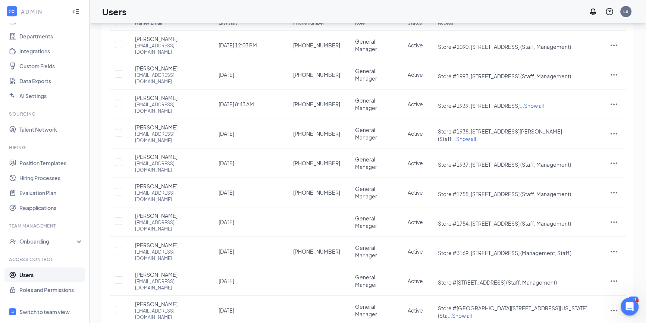 Image resolution: width=646 pixels, height=323 pixels. I want to click on div: 271, so click(633, 299).